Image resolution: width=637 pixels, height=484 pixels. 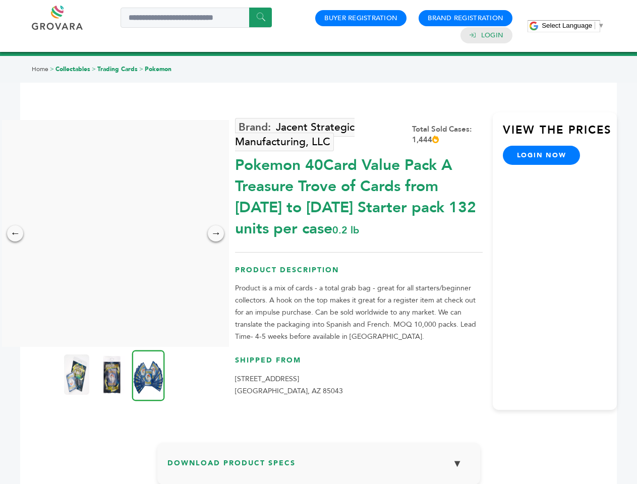 What do you see at coordinates (158, 69) in the screenshot?
I see `a: Pokemon` at bounding box center [158, 69].